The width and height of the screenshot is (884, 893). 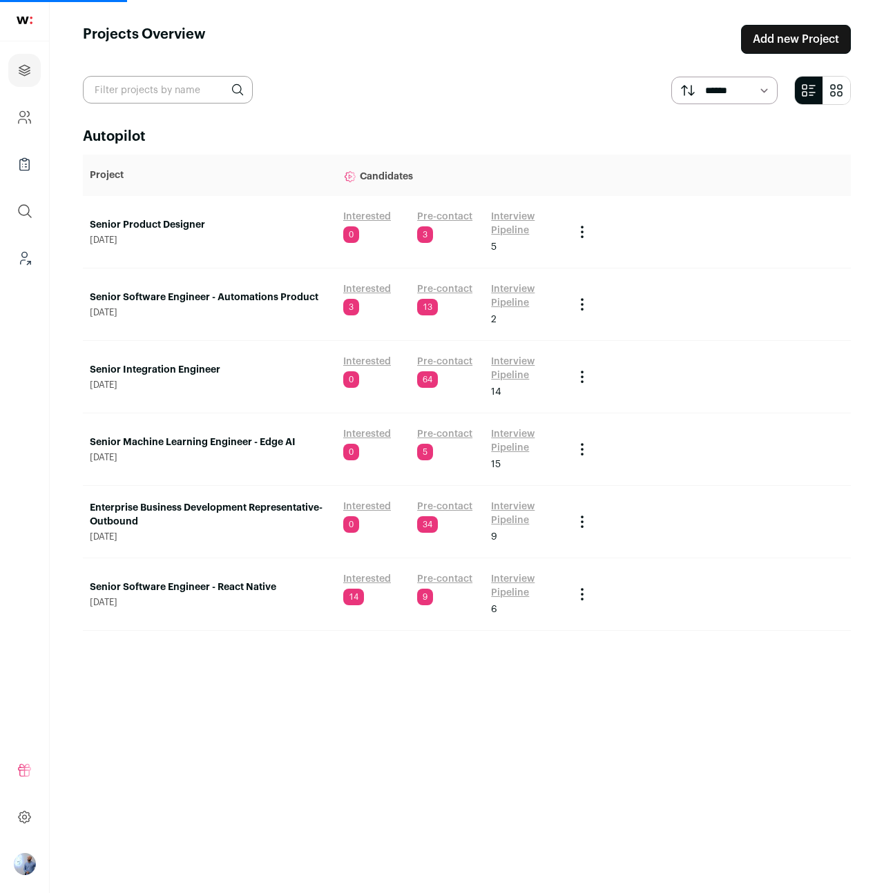 I want to click on h2: Autopilot, so click(x=467, y=137).